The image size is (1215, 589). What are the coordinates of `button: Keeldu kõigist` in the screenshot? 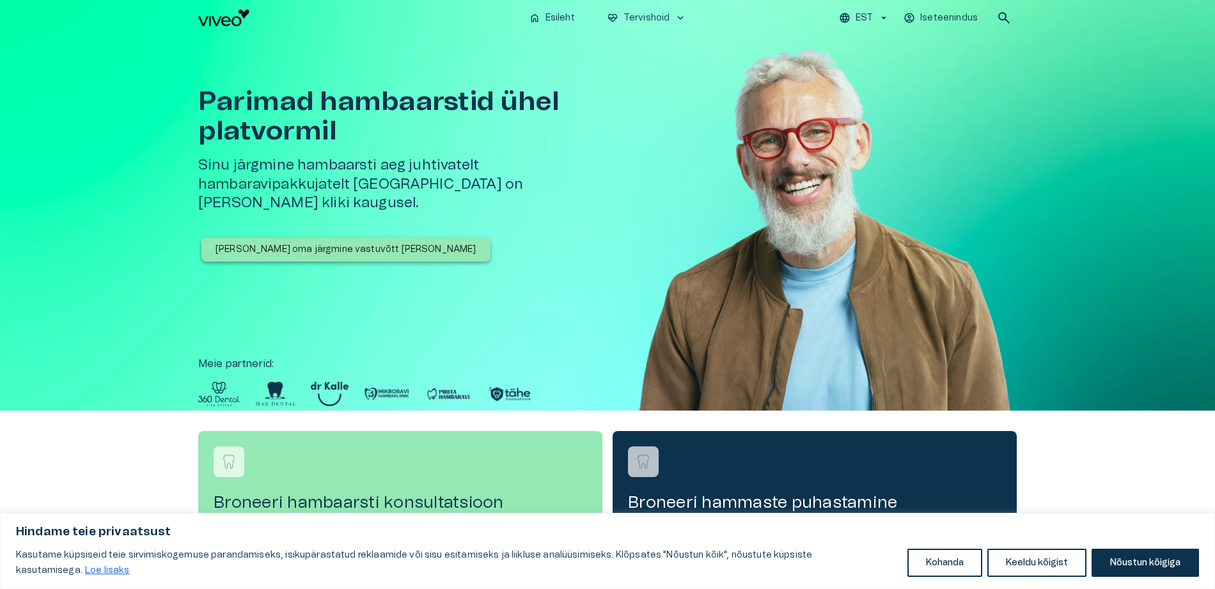 It's located at (1037, 563).